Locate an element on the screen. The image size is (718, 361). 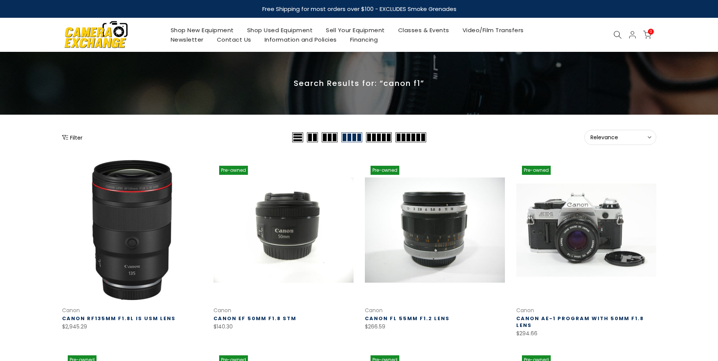
a: Canon RF135mm f1.8L IS USM Lens is located at coordinates (119, 318).